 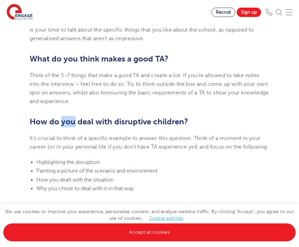 I want to click on a: Sign up, so click(x=248, y=12).